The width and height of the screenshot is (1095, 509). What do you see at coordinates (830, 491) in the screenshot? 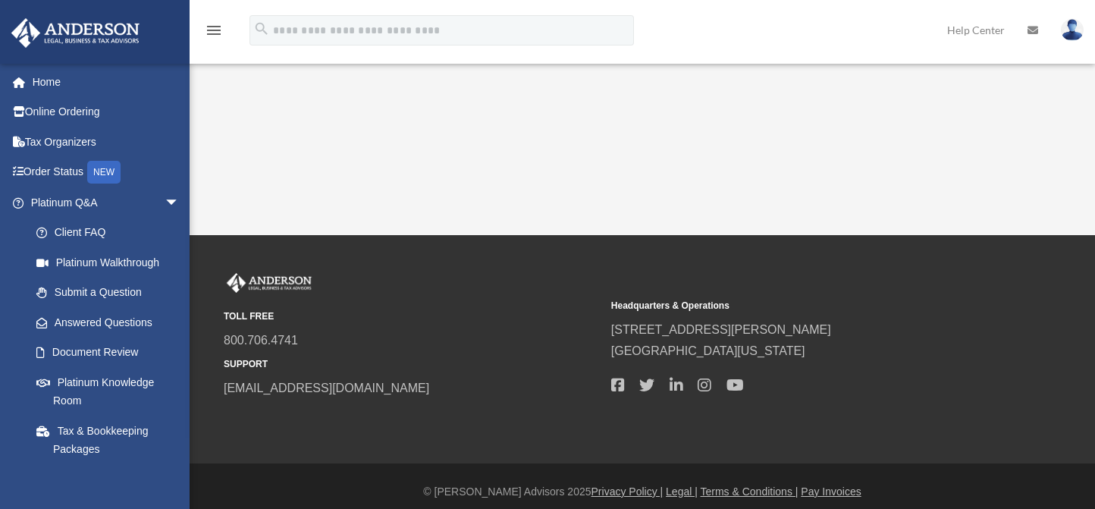
I see `a: Pay Invoices` at bounding box center [830, 491].